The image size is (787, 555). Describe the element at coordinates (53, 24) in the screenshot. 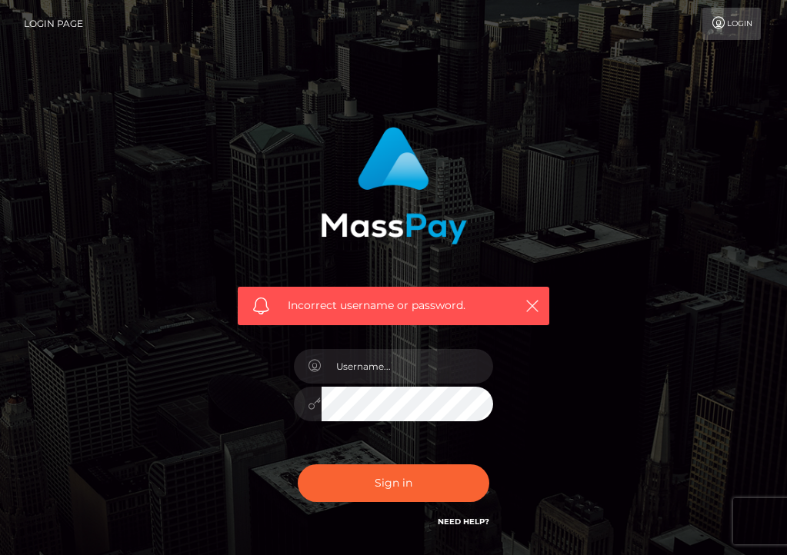

I see `a: Login Page` at that location.